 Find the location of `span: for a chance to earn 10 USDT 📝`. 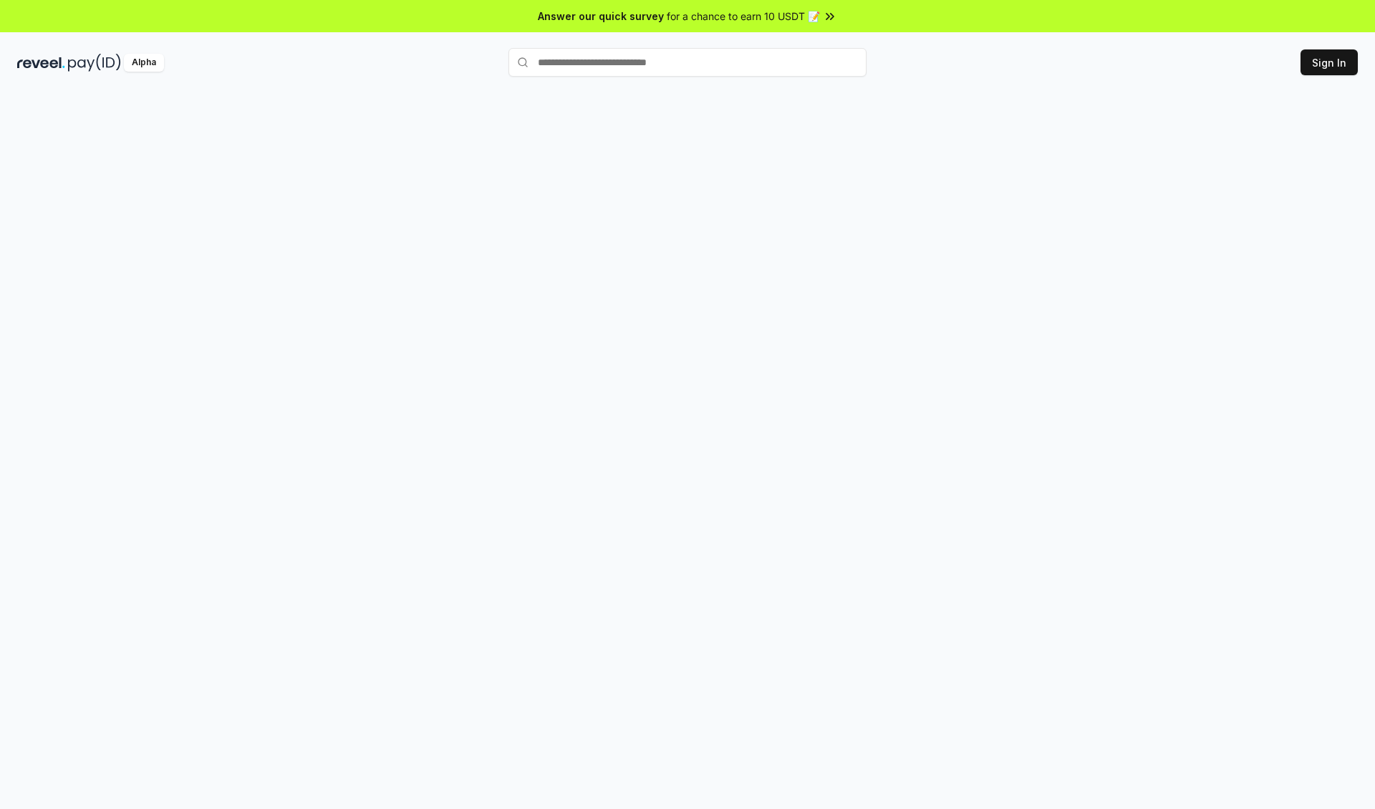

span: for a chance to earn 10 USDT 📝 is located at coordinates (744, 16).